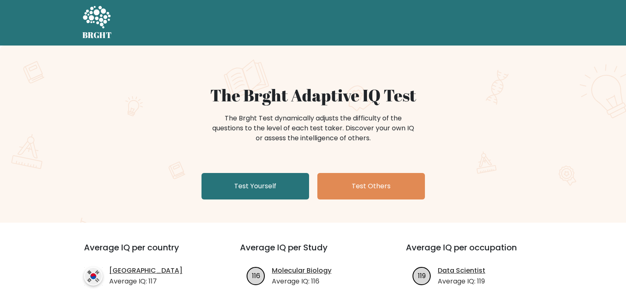 This screenshot has height=293, width=626. What do you see at coordinates (461, 270) in the screenshot?
I see `a: Data Scientist` at bounding box center [461, 270].